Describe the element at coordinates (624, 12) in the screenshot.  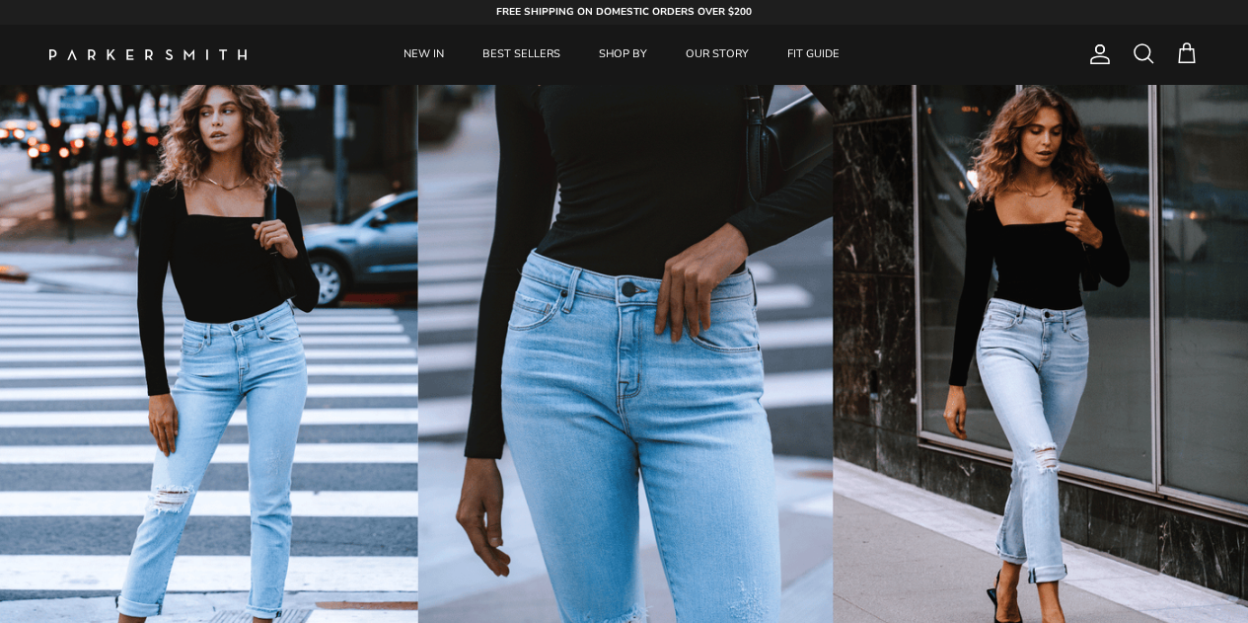
I see `strong: FREE SHIPPING ON DOMESTIC ORDERS OVER $200` at that location.